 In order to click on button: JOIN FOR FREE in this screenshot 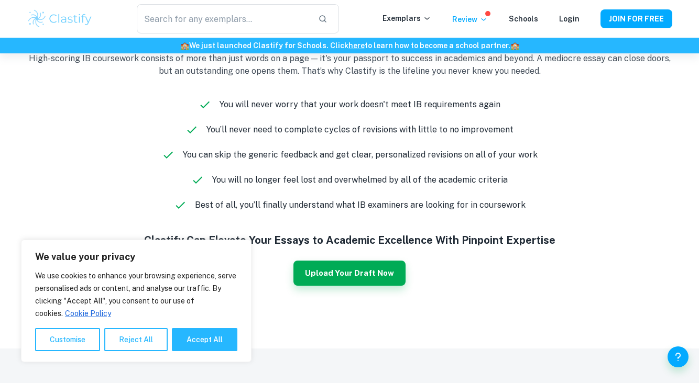, I will do `click(636, 19)`.